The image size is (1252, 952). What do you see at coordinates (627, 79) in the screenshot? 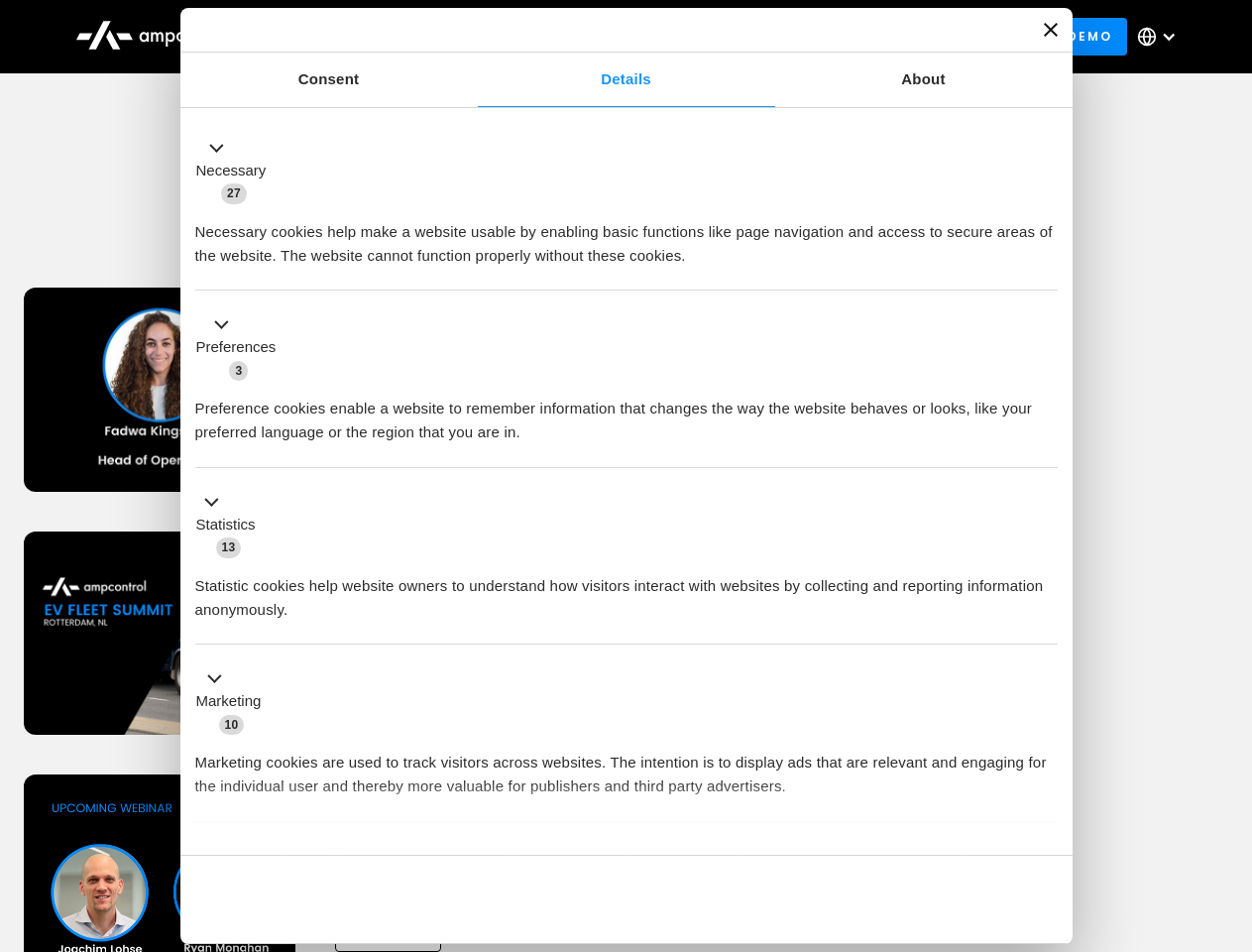
I see `a: Details` at bounding box center [627, 79].